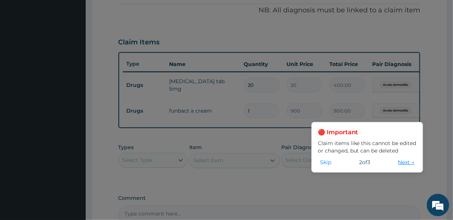 This screenshot has height=220, width=453. What do you see at coordinates (73, 101) in the screenshot?
I see `span: We're online!` at bounding box center [73, 101].